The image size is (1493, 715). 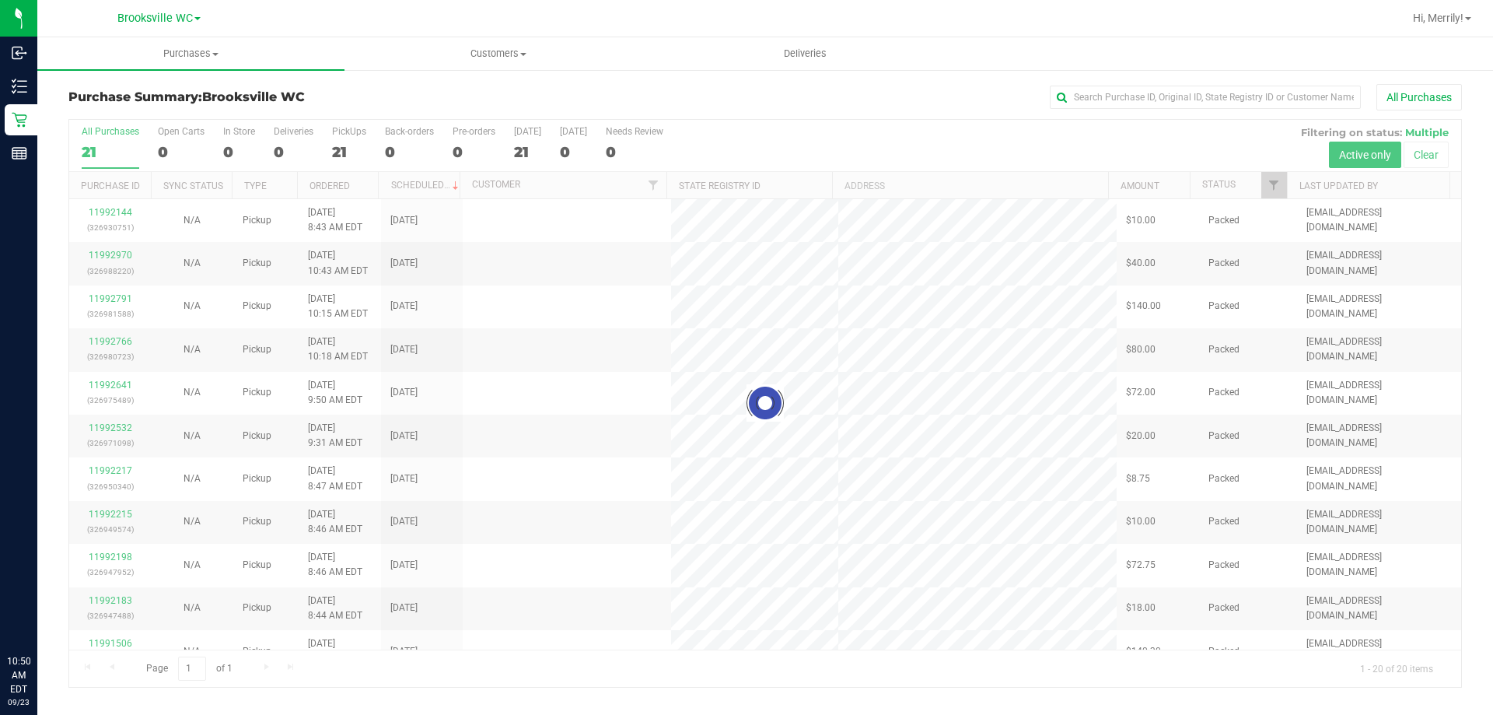 What do you see at coordinates (498, 54) in the screenshot?
I see `span: Customers` at bounding box center [498, 54].